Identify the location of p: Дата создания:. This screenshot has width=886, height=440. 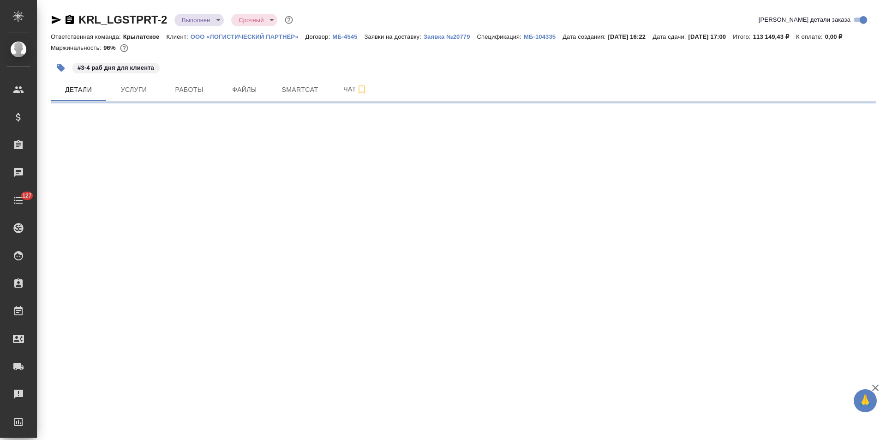
(585, 36).